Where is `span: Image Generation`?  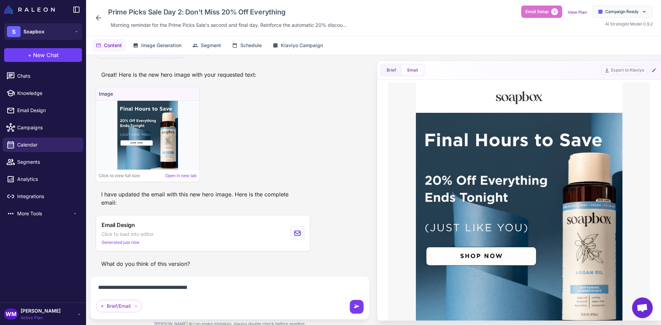
span: Image Generation is located at coordinates (161, 45).